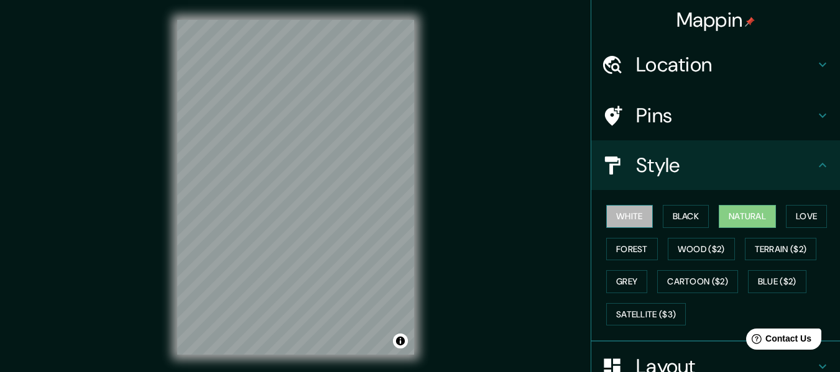 The height and width of the screenshot is (372, 840). I want to click on button: Toggle attribution, so click(400, 341).